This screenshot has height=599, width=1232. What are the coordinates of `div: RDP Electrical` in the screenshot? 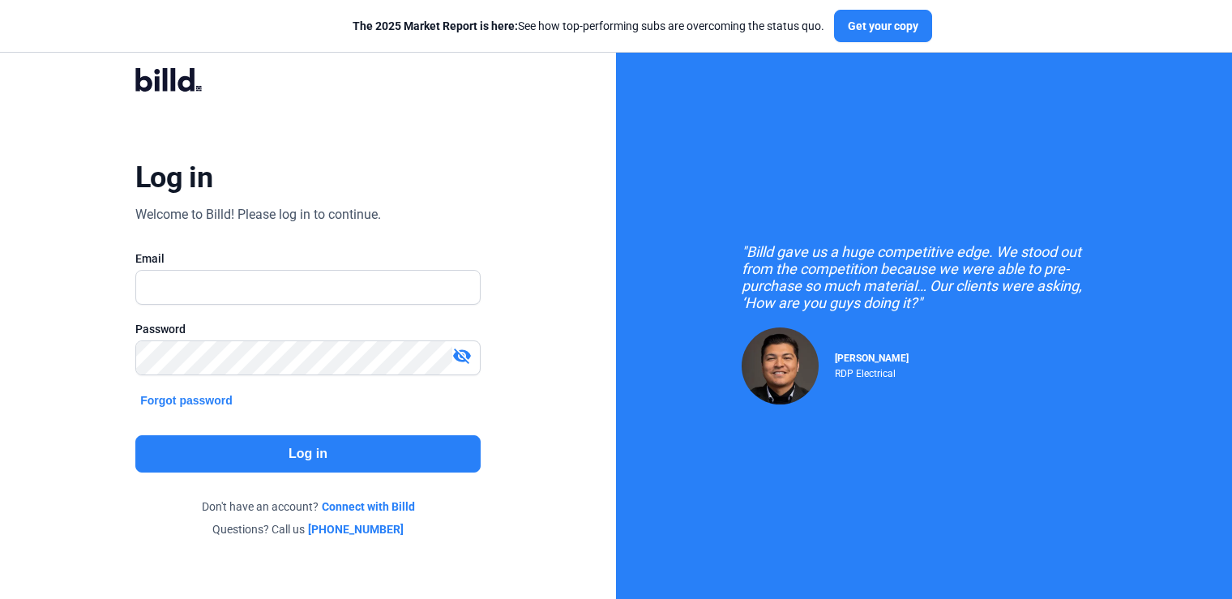 It's located at (871, 371).